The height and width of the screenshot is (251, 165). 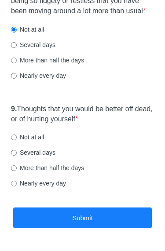 What do you see at coordinates (82, 114) in the screenshot?
I see `label: Thoughts that you would be better off dead, or of hurting yourself` at bounding box center [82, 114].